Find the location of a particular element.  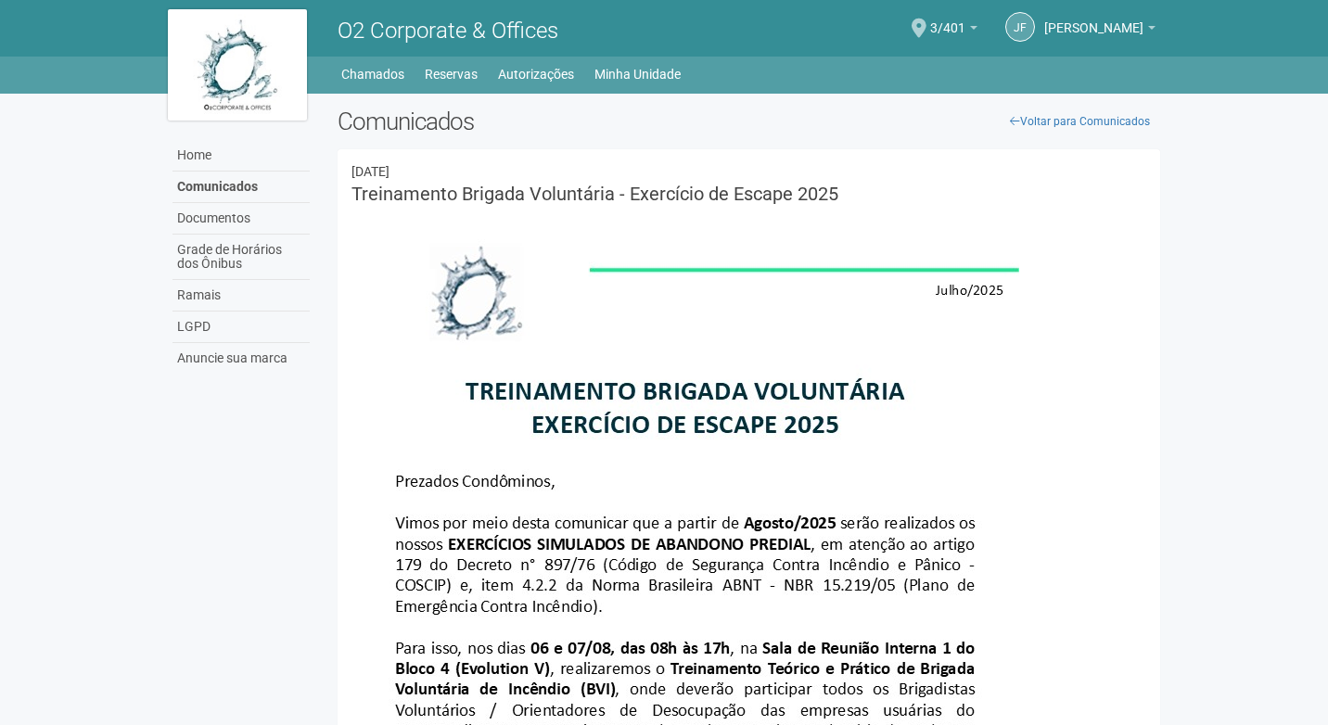

h3: Treinamento Brigada Voluntária - Exercício de Escape 2025 is located at coordinates (749, 194).